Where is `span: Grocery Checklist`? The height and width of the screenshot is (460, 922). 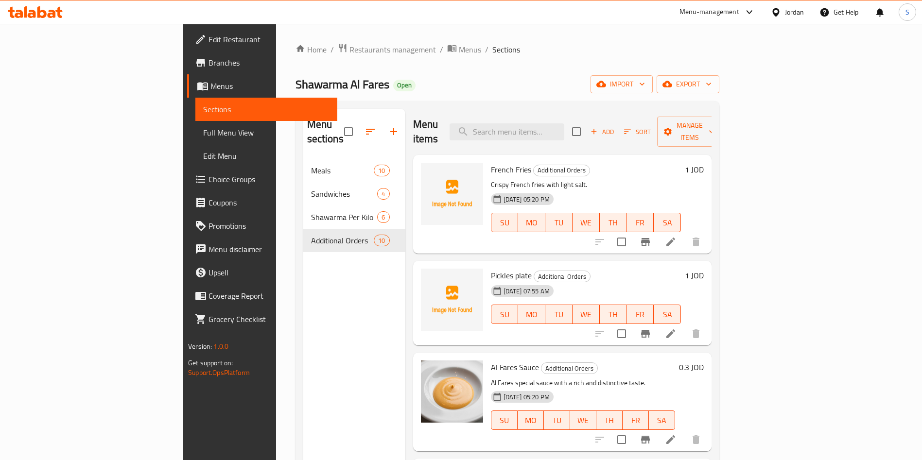 span: Grocery Checklist is located at coordinates (269, 319).